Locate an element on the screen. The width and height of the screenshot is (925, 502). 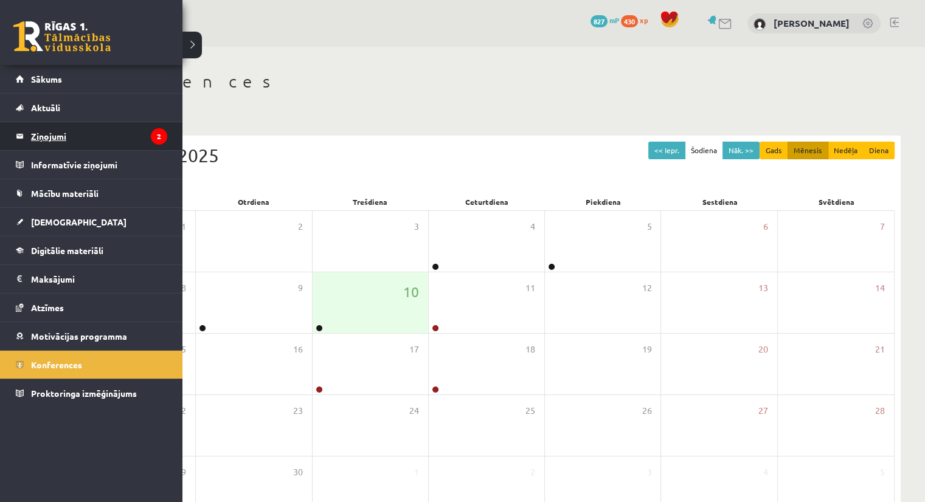
span: 18 is located at coordinates (530, 350).